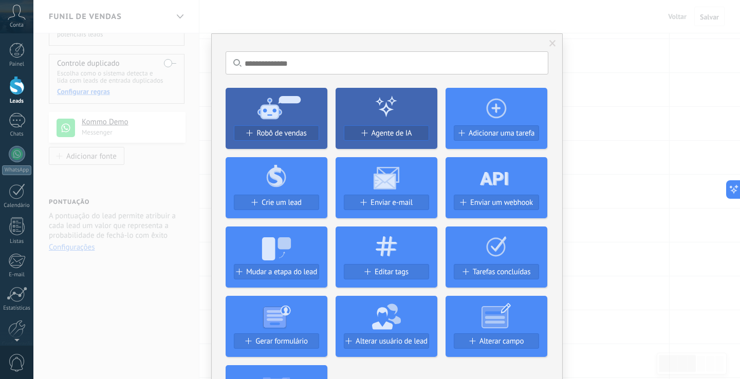 The width and height of the screenshot is (740, 379). Describe the element at coordinates (17, 101) in the screenshot. I see `div: Leads` at that location.